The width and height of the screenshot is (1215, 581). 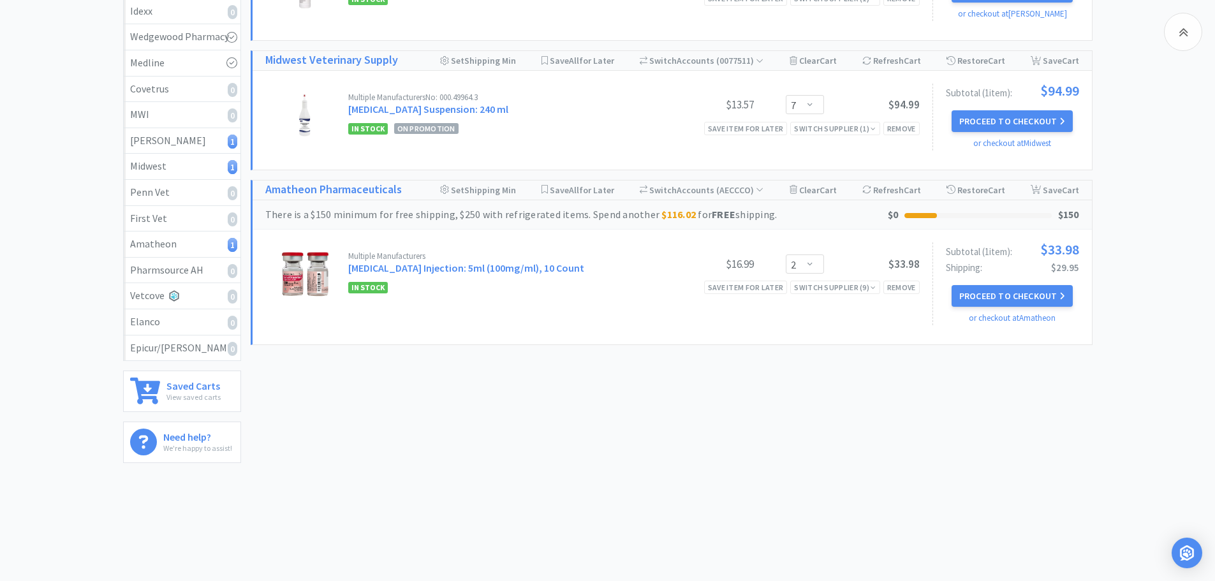 What do you see at coordinates (426, 128) in the screenshot?
I see `span: On Promotion` at bounding box center [426, 128].